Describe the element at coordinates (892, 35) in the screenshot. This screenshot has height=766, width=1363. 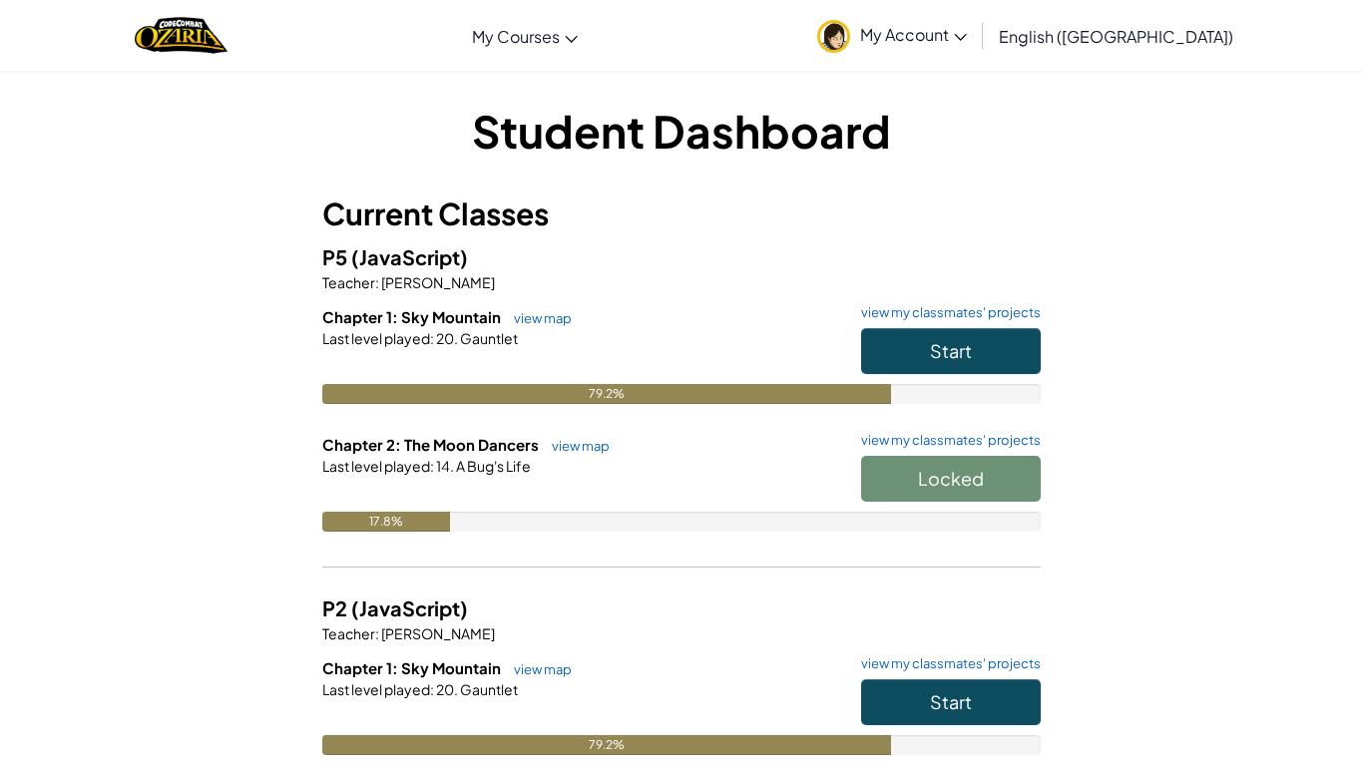
I see `a: My Account` at that location.